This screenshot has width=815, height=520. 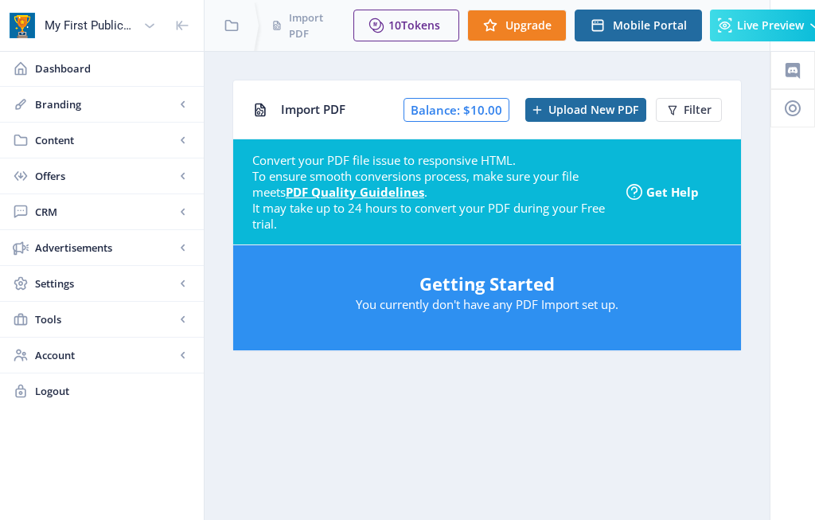 I want to click on button: Upload New PDF, so click(x=586, y=110).